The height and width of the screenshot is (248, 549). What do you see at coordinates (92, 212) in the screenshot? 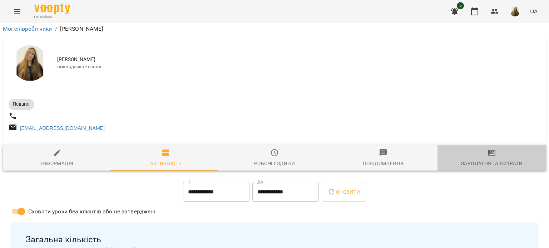
I see `span: Сховати уроки без клієнтів або не затверджені` at bounding box center [92, 212].